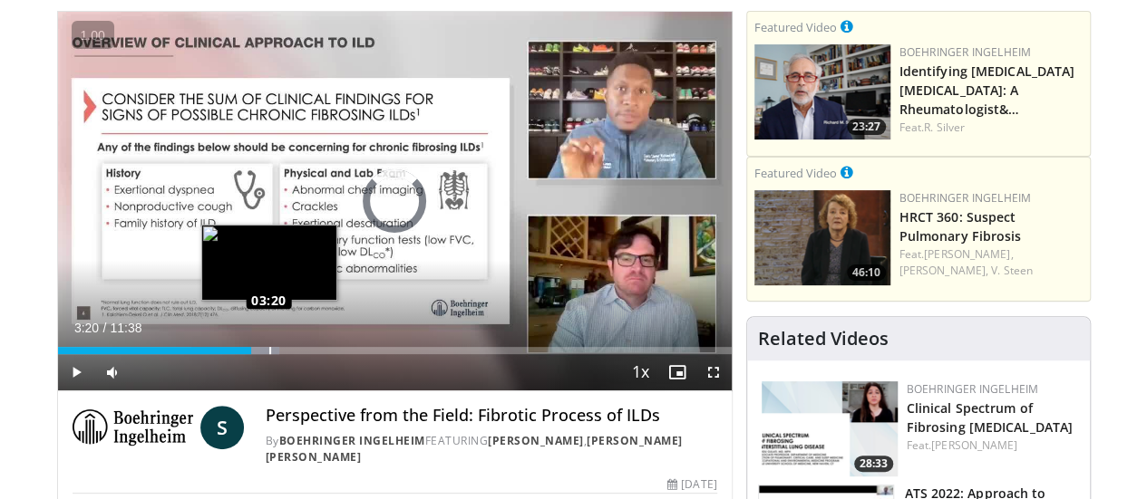 This screenshot has height=499, width=1147. Describe the element at coordinates (132, 428) in the screenshot. I see `img: Boehringer Ingelheim` at that location.